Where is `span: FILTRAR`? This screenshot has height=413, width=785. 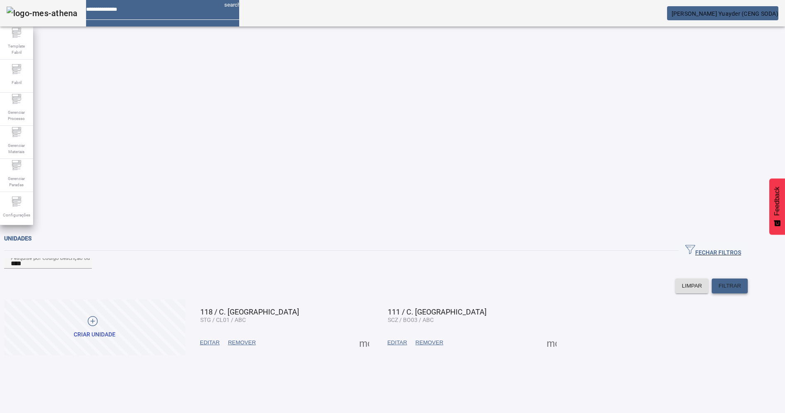
span: FILTRAR is located at coordinates (730, 286).